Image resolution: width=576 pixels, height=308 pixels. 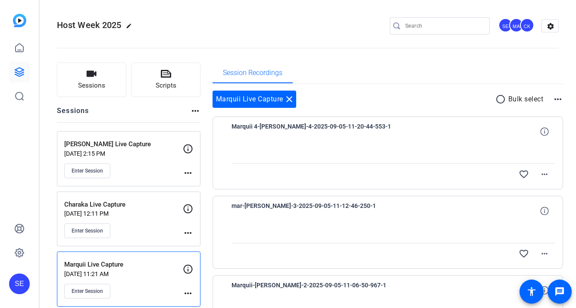 I want to click on mat-icon: message, so click(x=559, y=291).